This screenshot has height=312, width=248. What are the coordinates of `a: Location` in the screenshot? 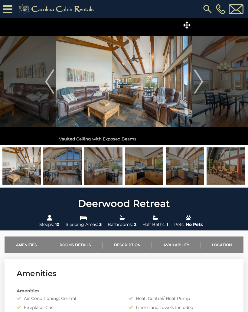 It's located at (222, 244).